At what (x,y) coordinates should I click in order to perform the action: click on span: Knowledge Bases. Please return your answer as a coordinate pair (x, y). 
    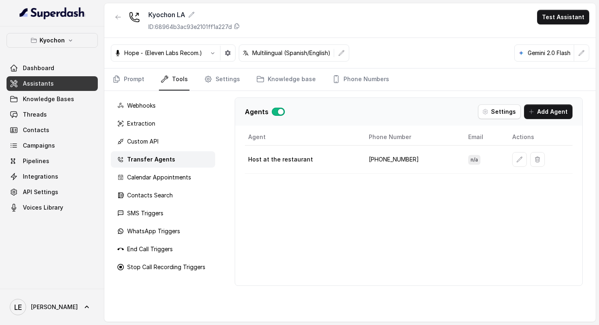
    Looking at the image, I should click on (49, 99).